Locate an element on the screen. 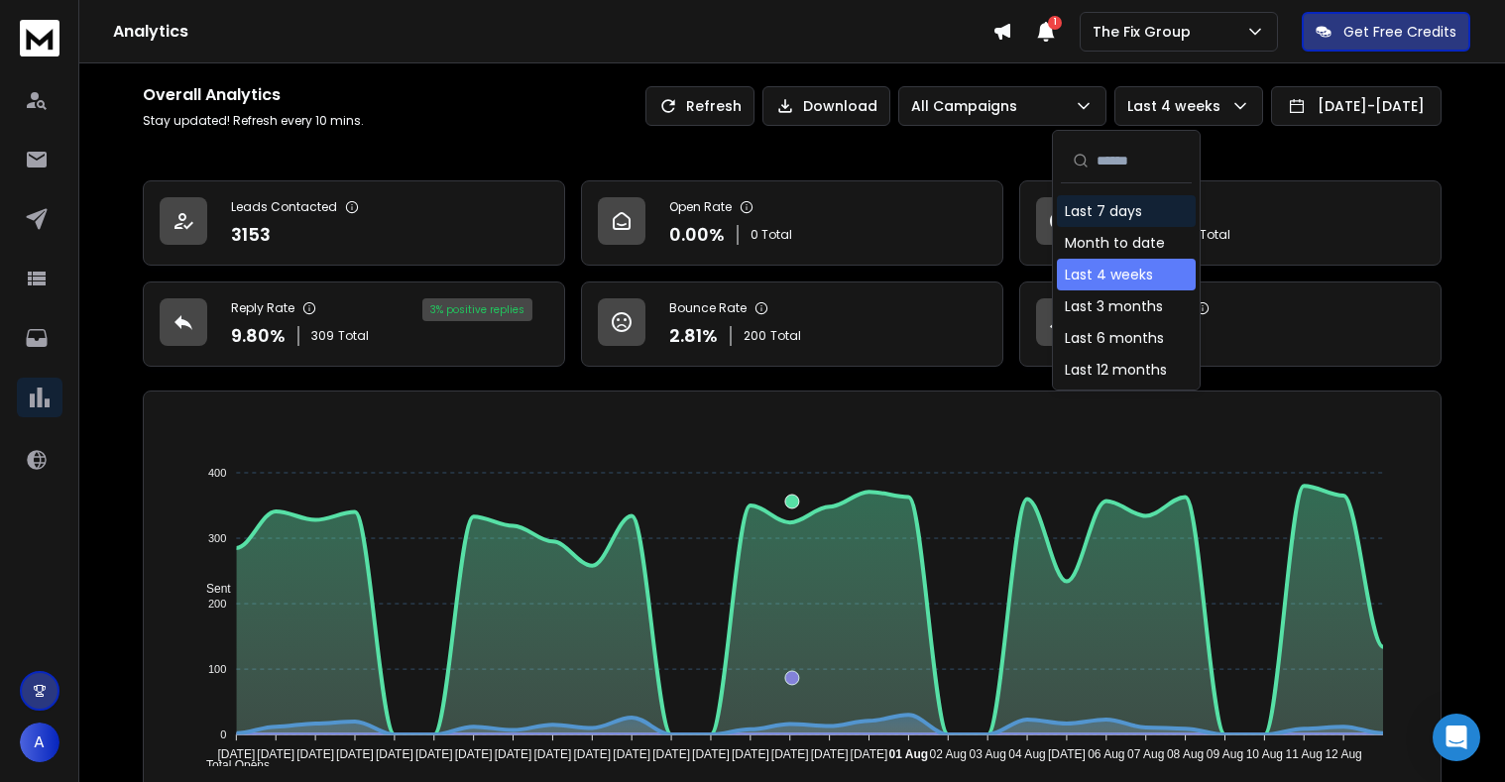 This screenshot has height=782, width=1505. p: 2.81 % is located at coordinates (693, 336).